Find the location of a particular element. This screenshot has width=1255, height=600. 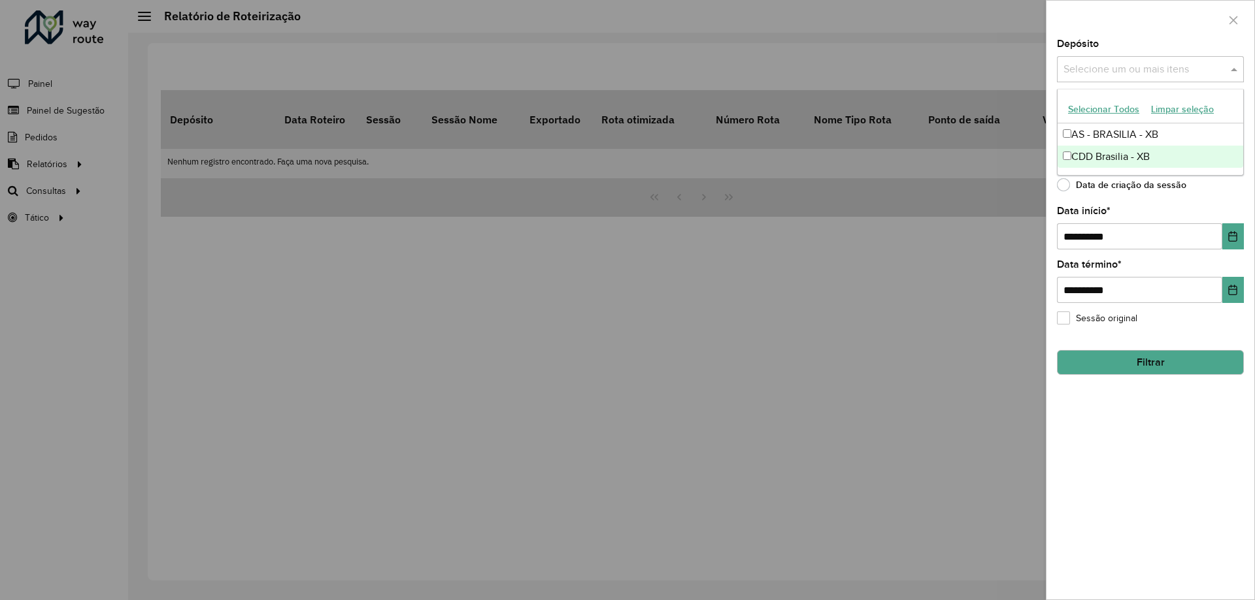

label: Data término is located at coordinates (1089, 265).